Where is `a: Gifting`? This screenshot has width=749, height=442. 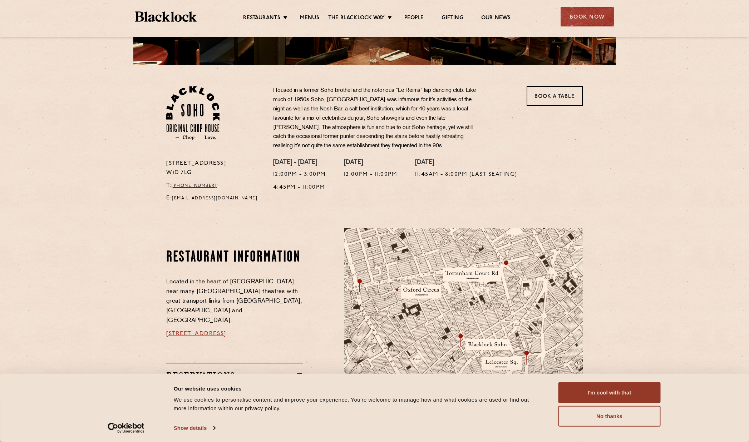
a: Gifting is located at coordinates (452, 19).